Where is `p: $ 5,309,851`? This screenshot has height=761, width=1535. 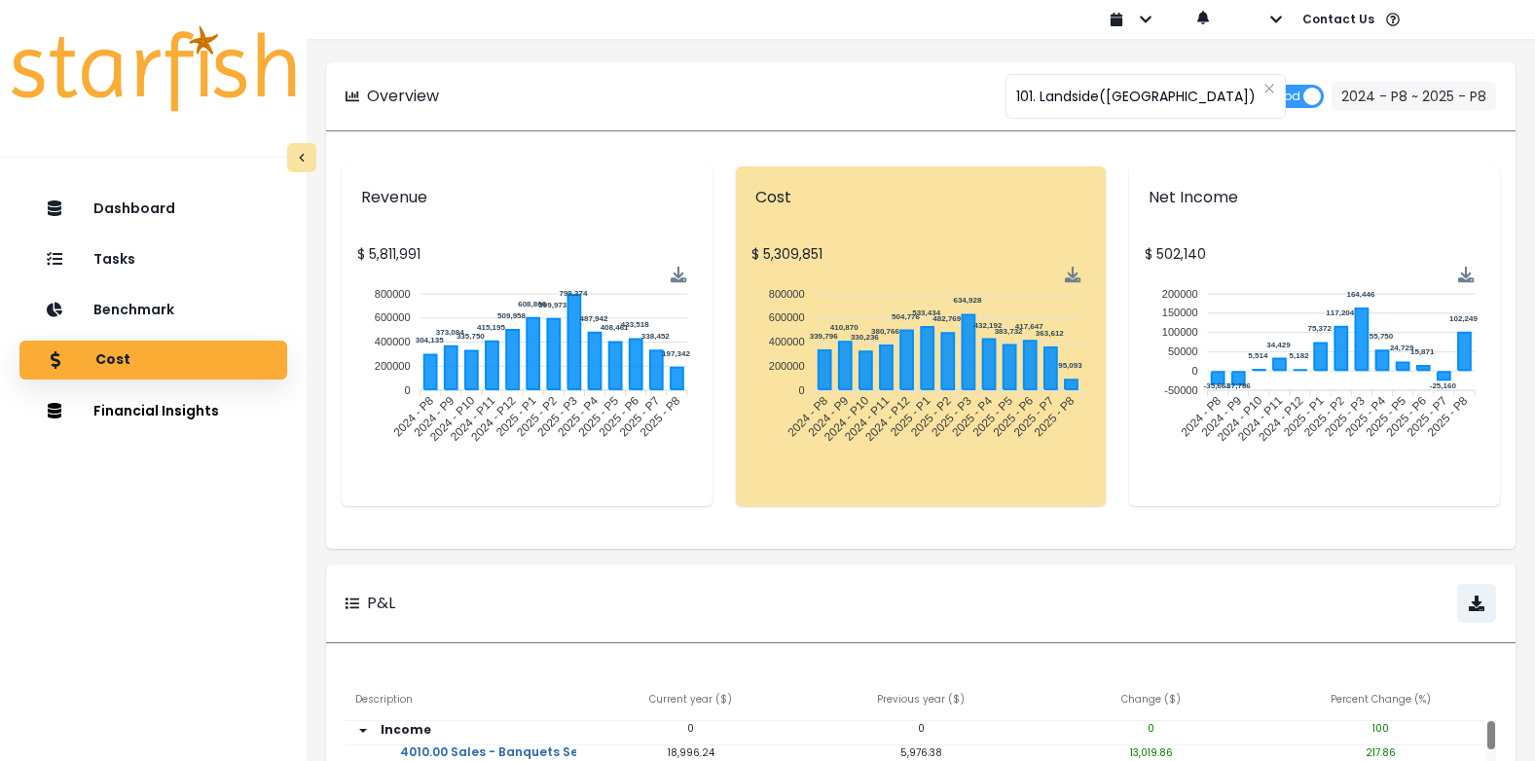
p: $ 5,309,851 is located at coordinates (921, 254).